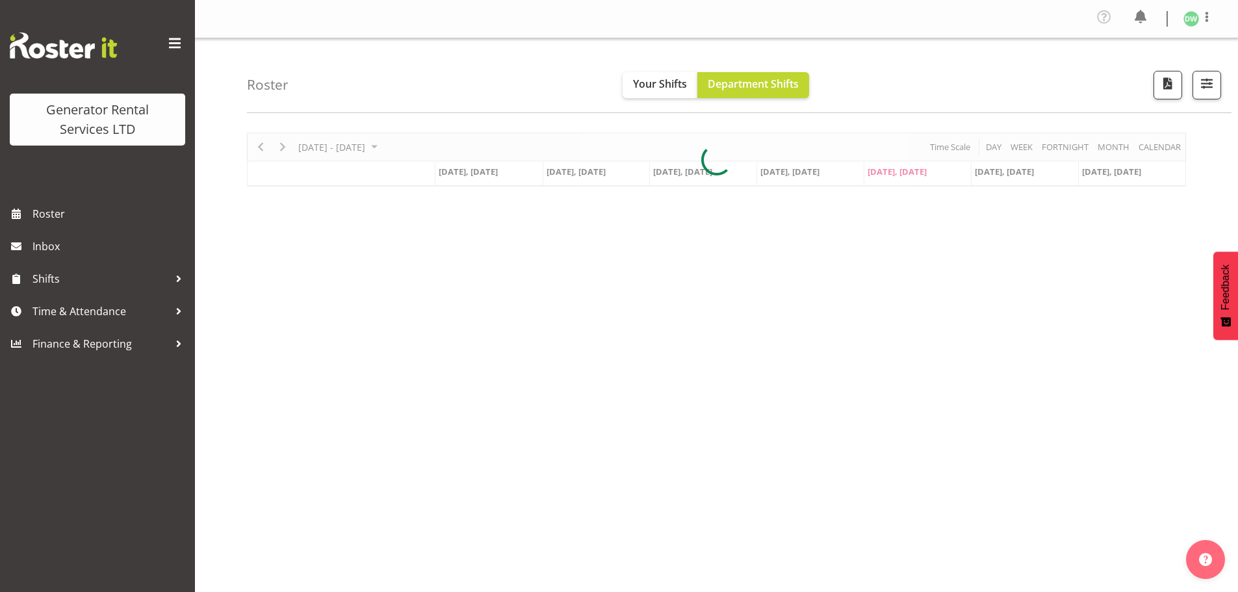  What do you see at coordinates (753, 84) in the screenshot?
I see `span: Department Shifts` at bounding box center [753, 84].